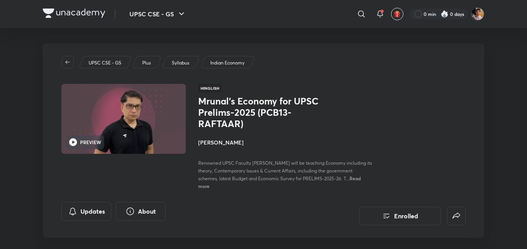 The width and height of the screenshot is (527, 249). Describe the element at coordinates (141, 211) in the screenshot. I see `button: About` at that location.